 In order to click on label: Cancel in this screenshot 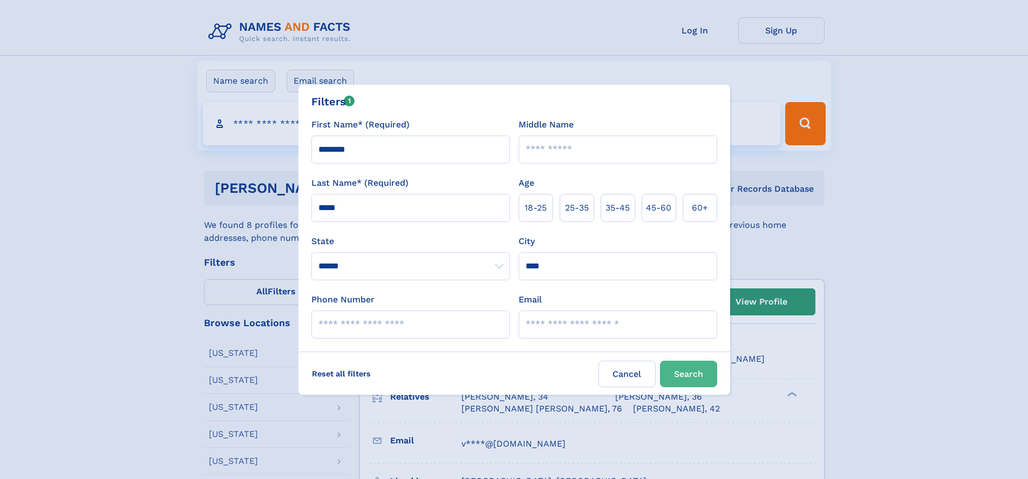, I will do `click(627, 373)`.